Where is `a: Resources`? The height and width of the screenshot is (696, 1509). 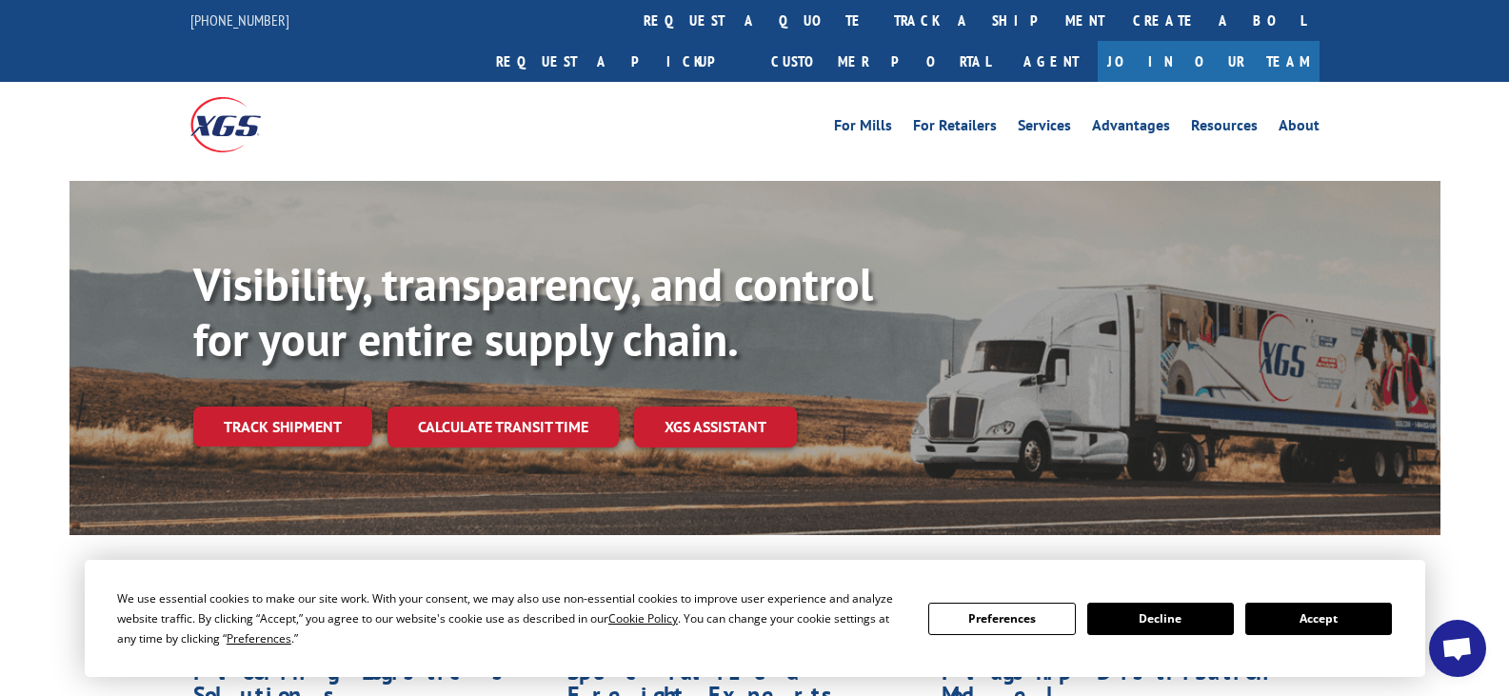
a: Resources is located at coordinates (1224, 129).